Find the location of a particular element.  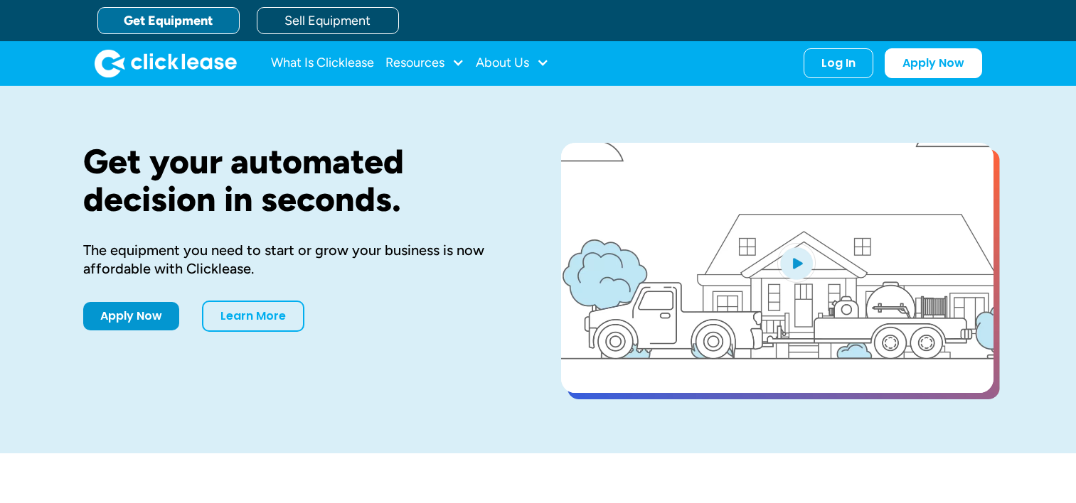

img: Blue play button logo on a light blue circular background is located at coordinates (796, 263).